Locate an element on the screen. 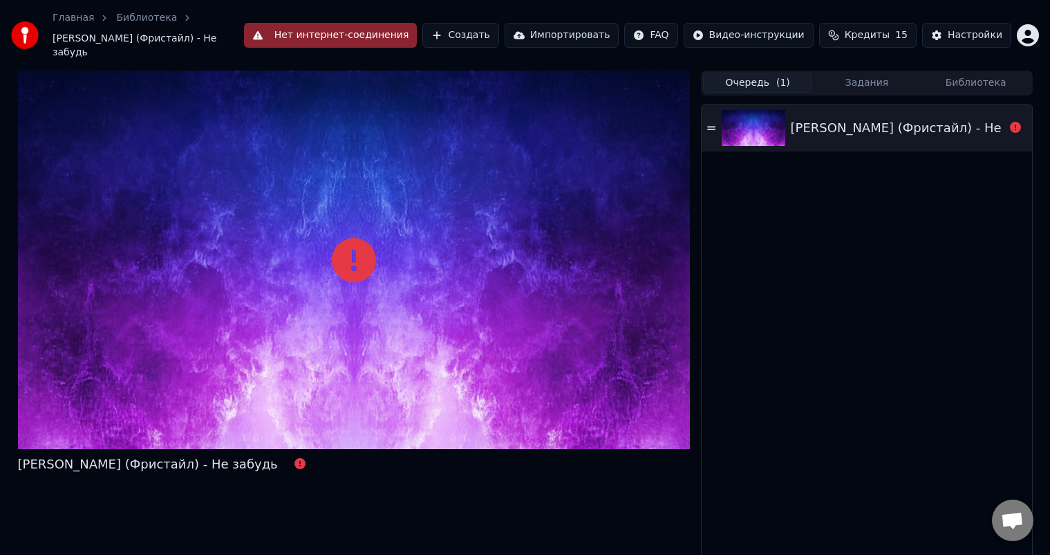 Image resolution: width=1050 pixels, height=555 pixels. button: Кредиты15 is located at coordinates (868, 35).